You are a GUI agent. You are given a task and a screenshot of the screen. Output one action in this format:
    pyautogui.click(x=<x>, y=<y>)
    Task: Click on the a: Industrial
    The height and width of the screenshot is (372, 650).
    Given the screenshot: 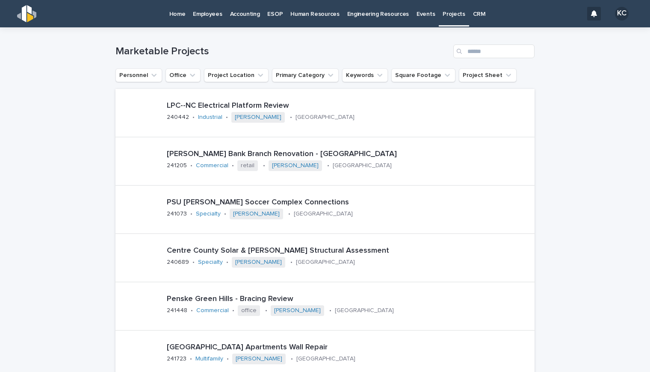 What is the action you would take?
    pyautogui.click(x=210, y=117)
    